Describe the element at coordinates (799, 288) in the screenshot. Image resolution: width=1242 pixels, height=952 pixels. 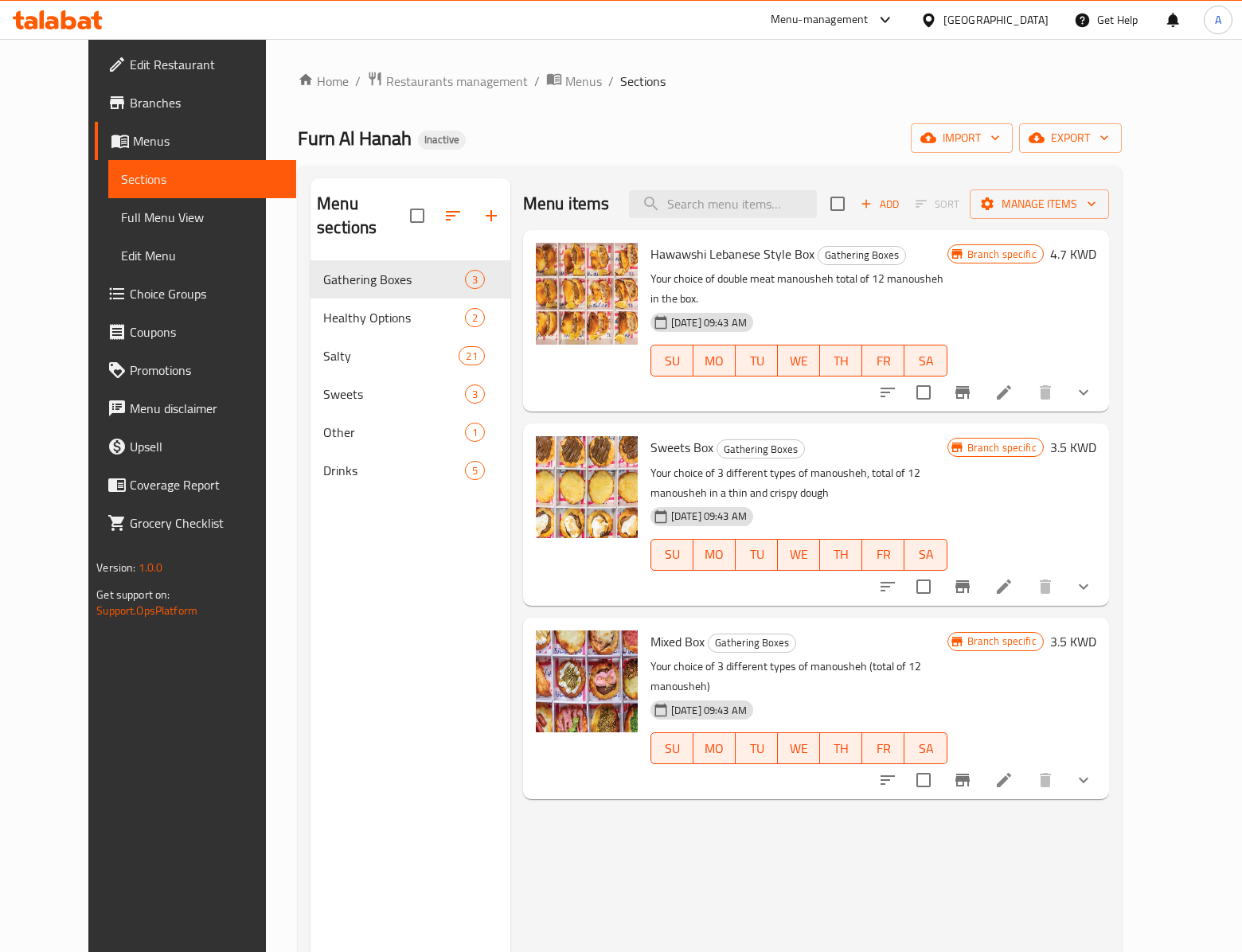
I see `p: Your choice of double meat manousheh total of 12 manousheh in the box.` at that location.